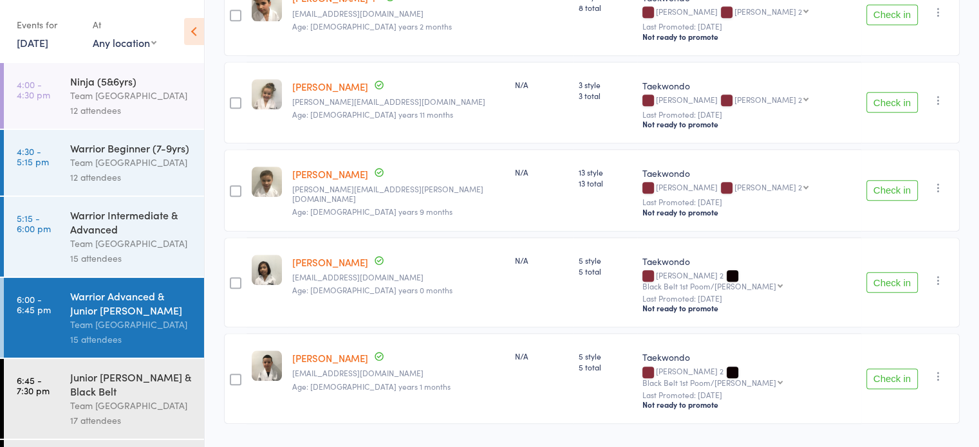  I want to click on div: Any location, so click(124, 42).